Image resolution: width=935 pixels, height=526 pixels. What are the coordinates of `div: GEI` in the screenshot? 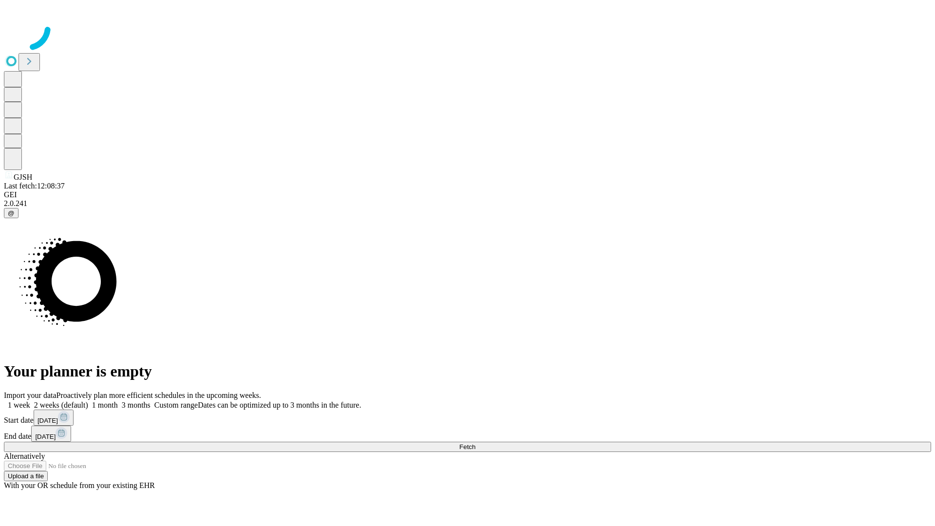 It's located at (468, 195).